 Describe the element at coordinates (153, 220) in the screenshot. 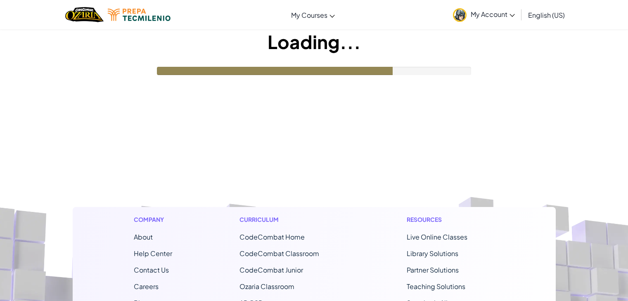

I see `h1: Company` at that location.